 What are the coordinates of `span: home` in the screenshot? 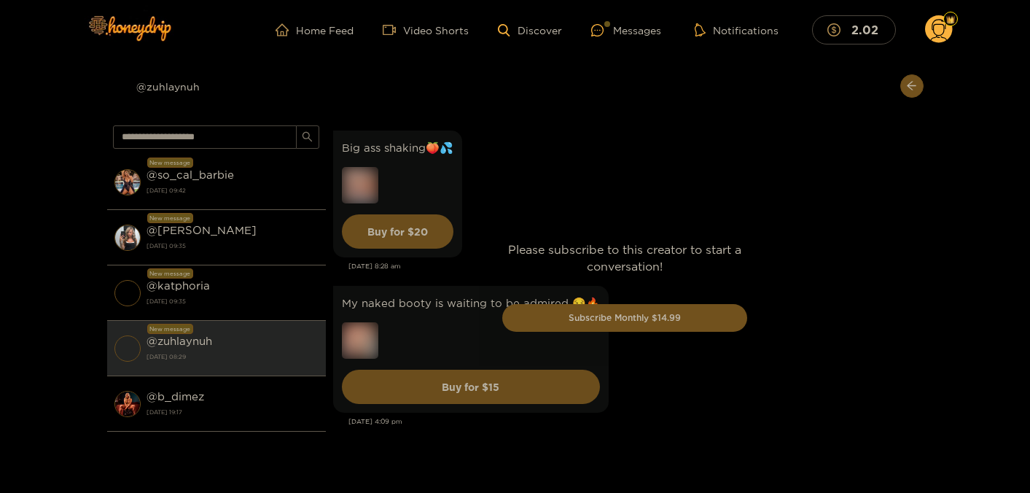 It's located at (286, 30).